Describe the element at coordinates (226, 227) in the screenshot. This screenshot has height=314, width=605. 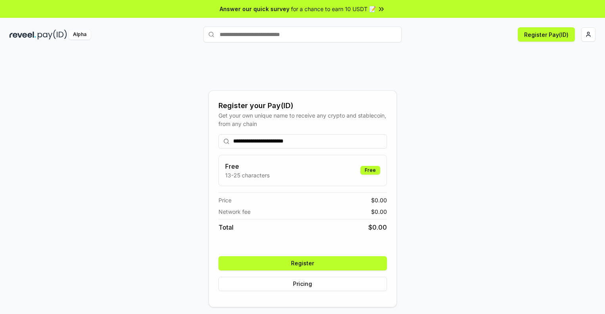
I see `span: Total` at that location.